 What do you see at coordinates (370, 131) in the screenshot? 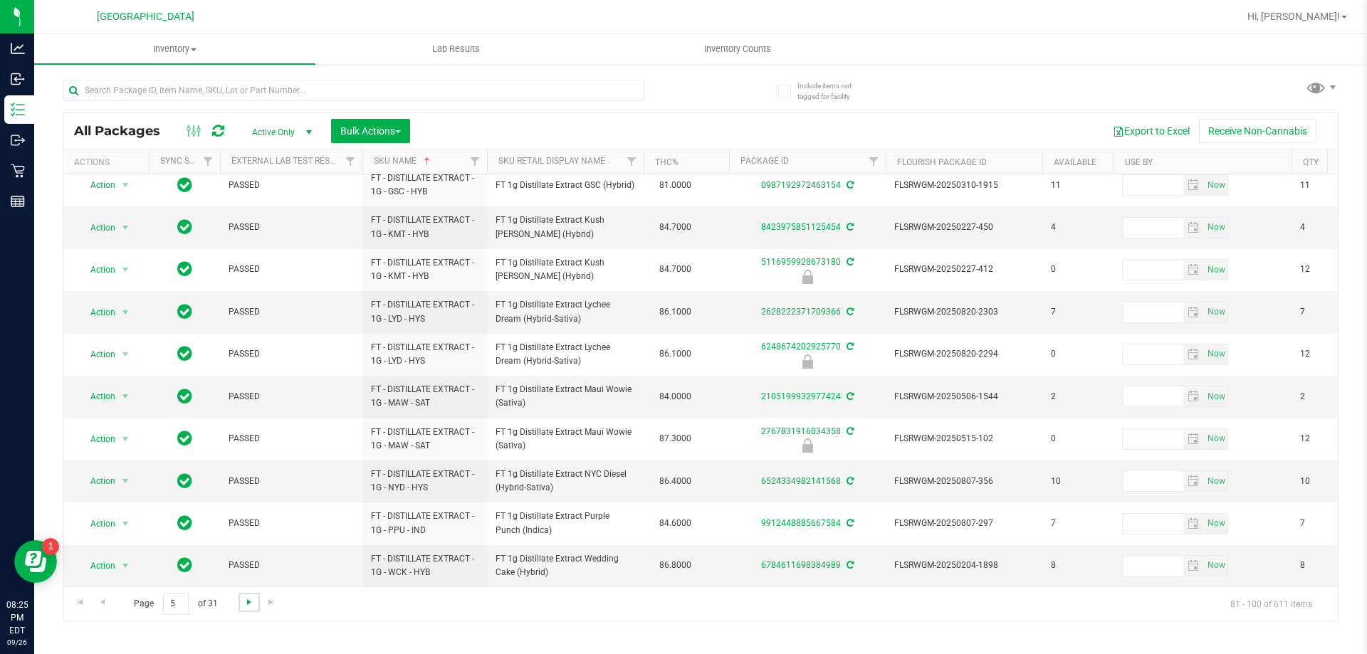
I see `span: Bulk Actions` at bounding box center [370, 131].